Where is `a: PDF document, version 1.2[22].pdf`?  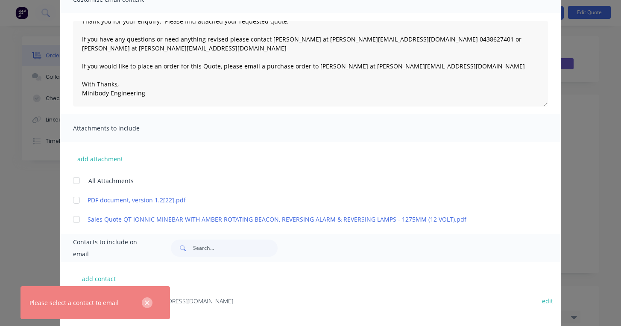 a: PDF document, version 1.2[22].pdf is located at coordinates (307, 200).